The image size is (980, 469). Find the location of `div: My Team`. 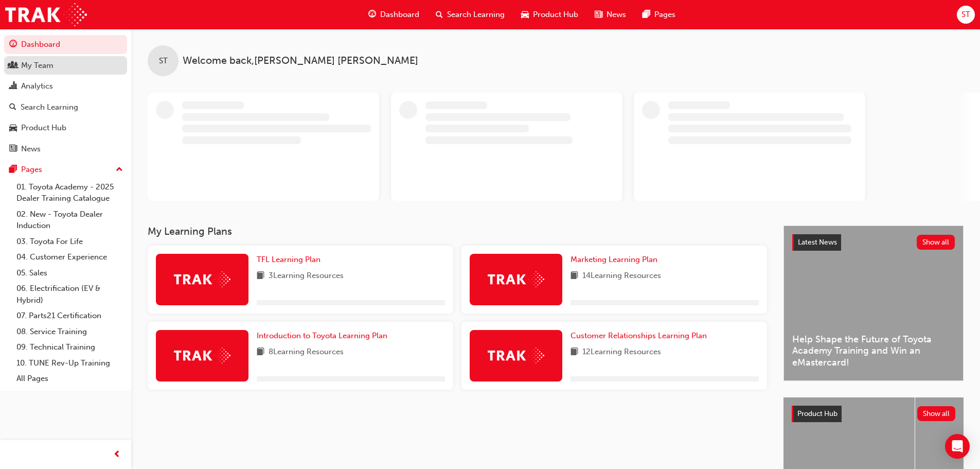

div: My Team is located at coordinates (37, 65).